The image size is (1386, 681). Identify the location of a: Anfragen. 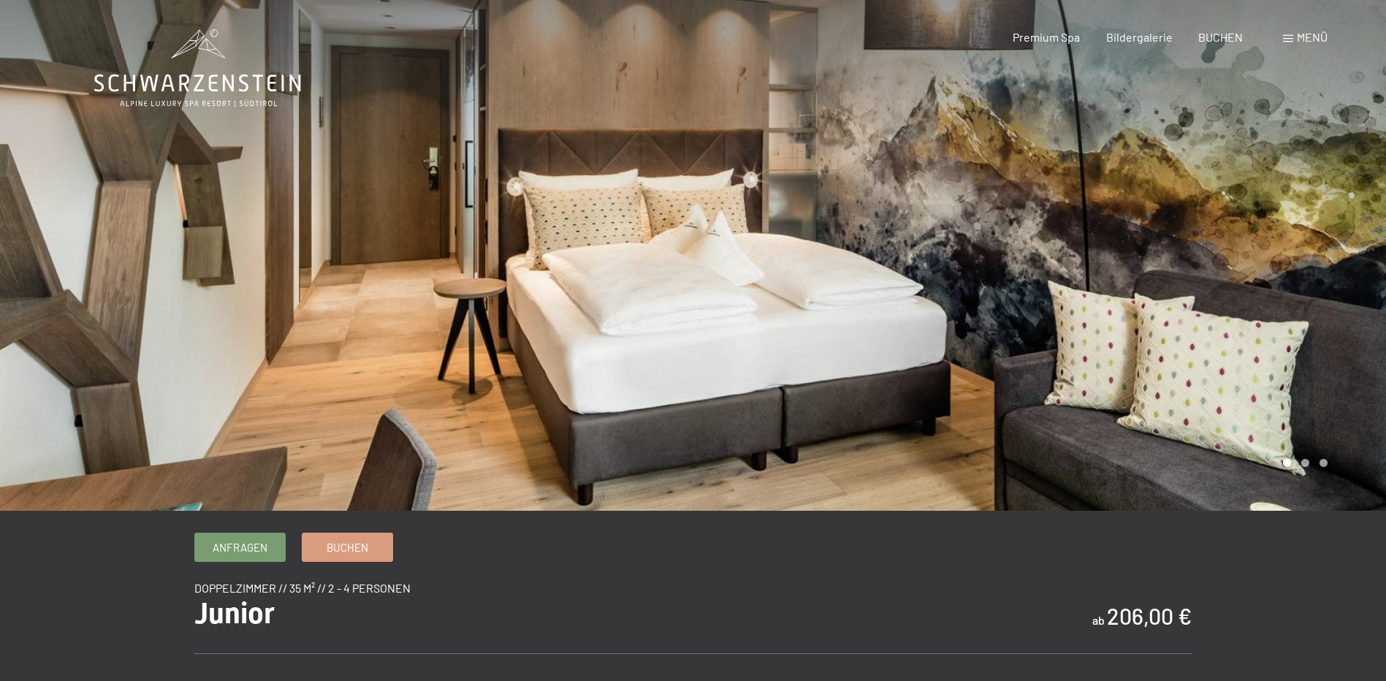
(240, 547).